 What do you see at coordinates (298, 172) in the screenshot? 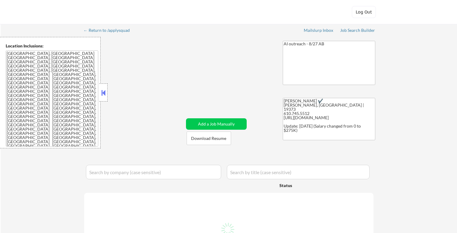
I see `input: Search by title (case sensitive)` at bounding box center [298, 172].